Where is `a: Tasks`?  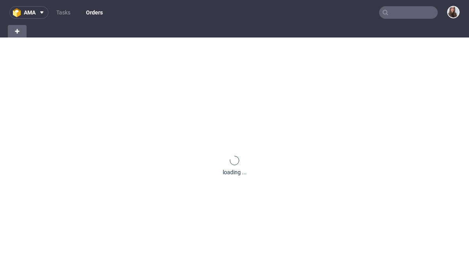
a: Tasks is located at coordinates (63, 13).